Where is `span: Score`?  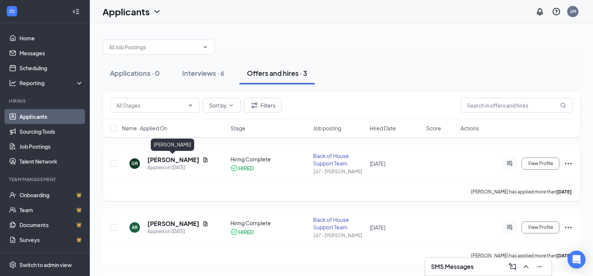
span: Score is located at coordinates (433, 128).